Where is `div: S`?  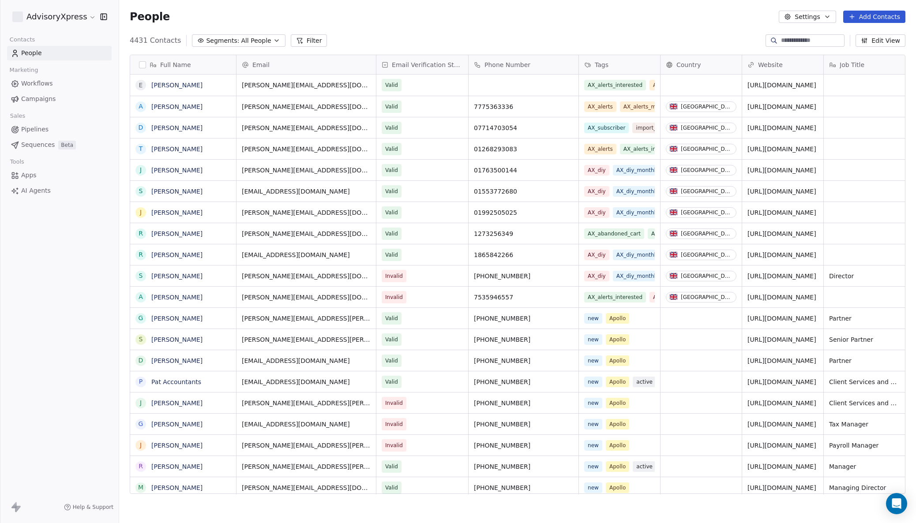
div: S is located at coordinates (141, 276).